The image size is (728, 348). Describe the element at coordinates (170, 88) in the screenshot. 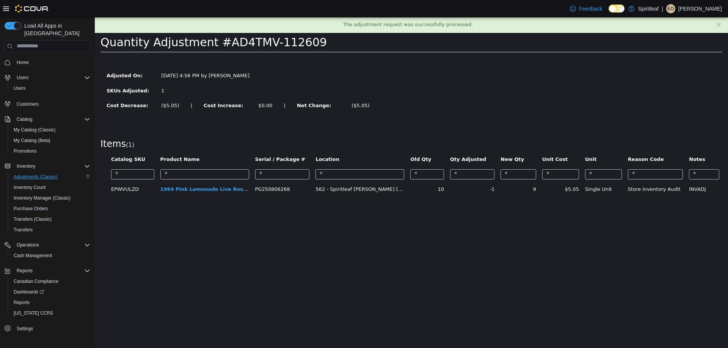

I see `div: $0.00` at that location.